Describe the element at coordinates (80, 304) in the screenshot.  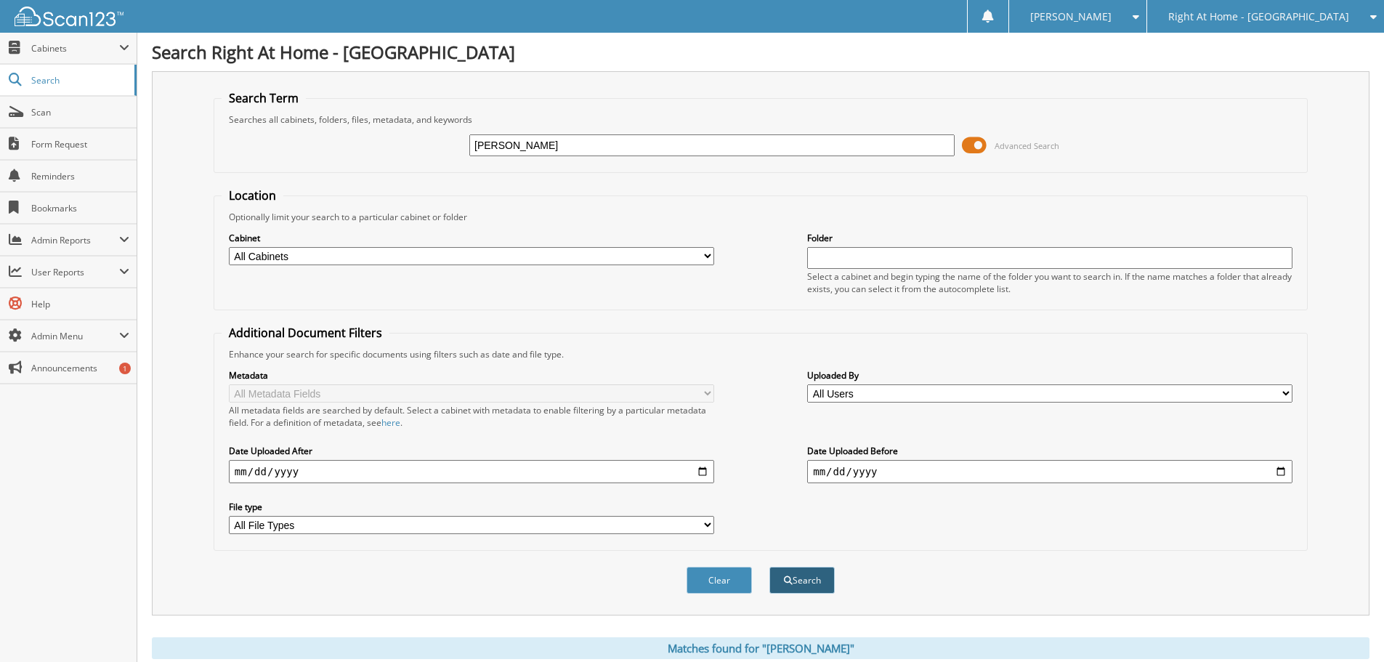
I see `span: Help` at that location.